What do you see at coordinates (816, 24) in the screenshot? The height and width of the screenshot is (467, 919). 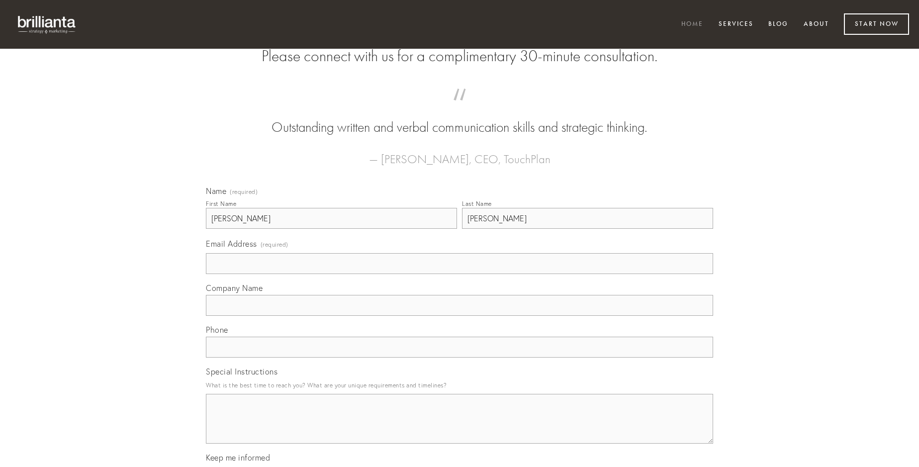 I see `a: About` at bounding box center [816, 24].